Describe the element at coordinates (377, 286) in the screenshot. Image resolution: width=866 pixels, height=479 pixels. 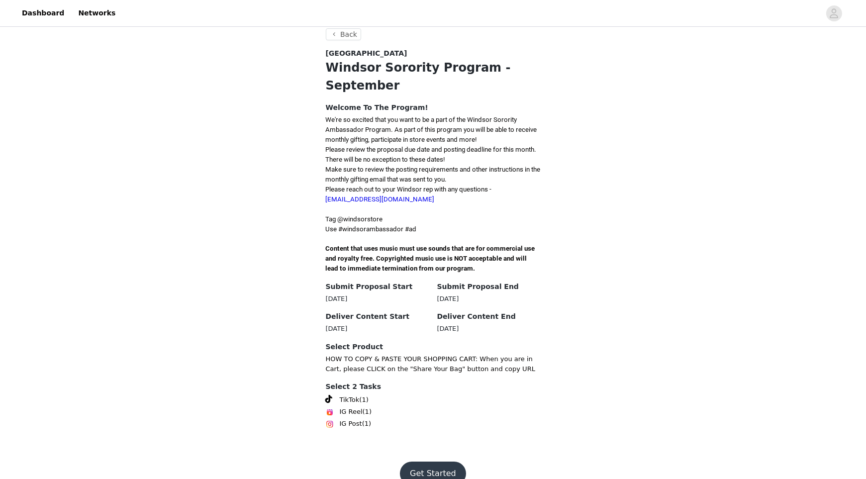
I see `h4: Submit Proposal Start` at that location.